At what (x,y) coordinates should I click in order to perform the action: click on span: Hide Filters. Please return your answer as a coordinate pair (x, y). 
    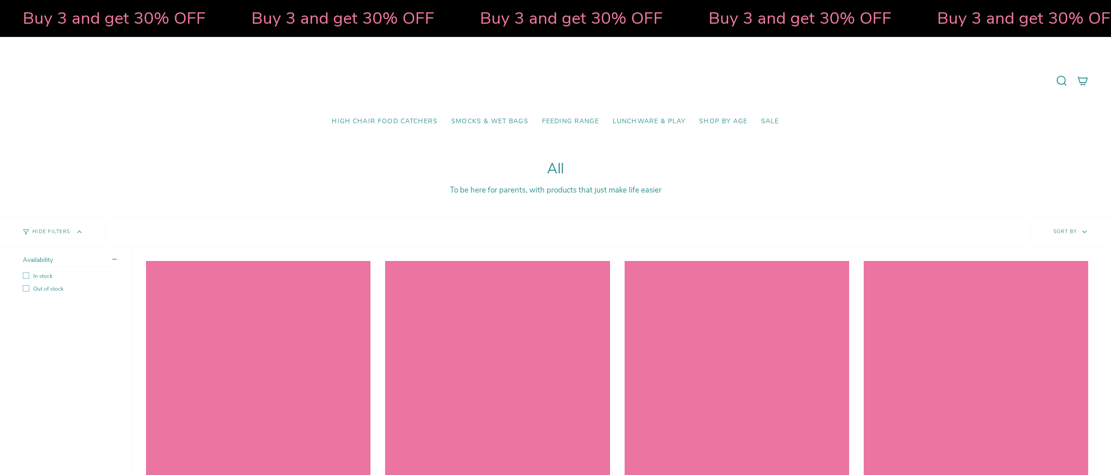
    Looking at the image, I should click on (51, 232).